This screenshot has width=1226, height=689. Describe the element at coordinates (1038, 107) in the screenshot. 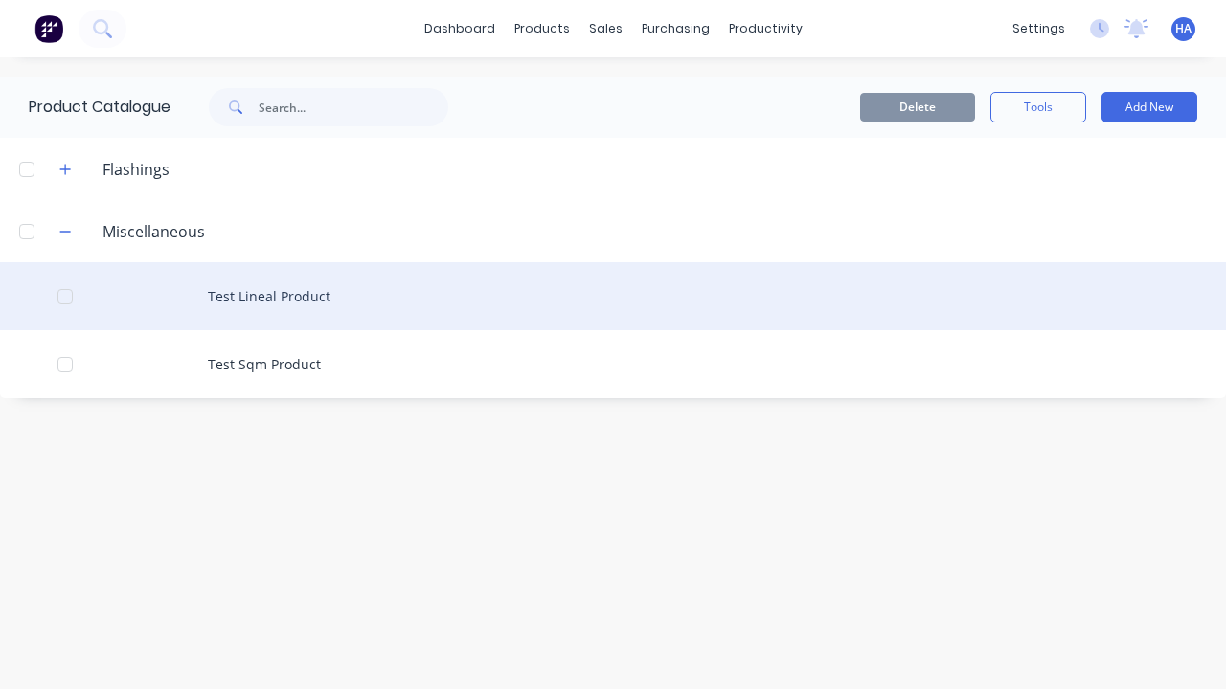

I see `button: Tools` at that location.